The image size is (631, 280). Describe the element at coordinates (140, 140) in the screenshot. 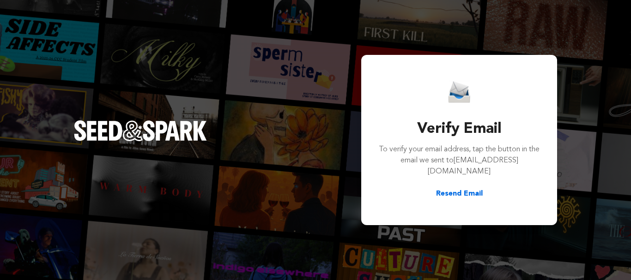

I see `a: Seed&Spark Homepage` at that location.